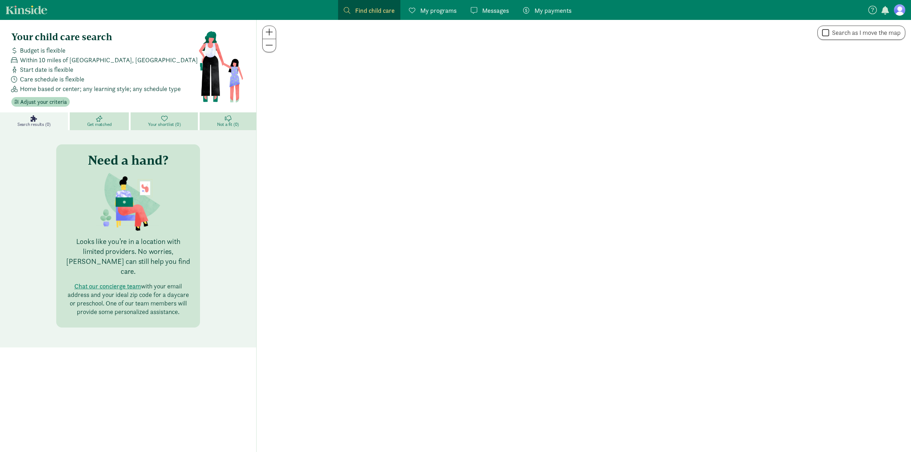  I want to click on a: Your shortlist (0), so click(165, 121).